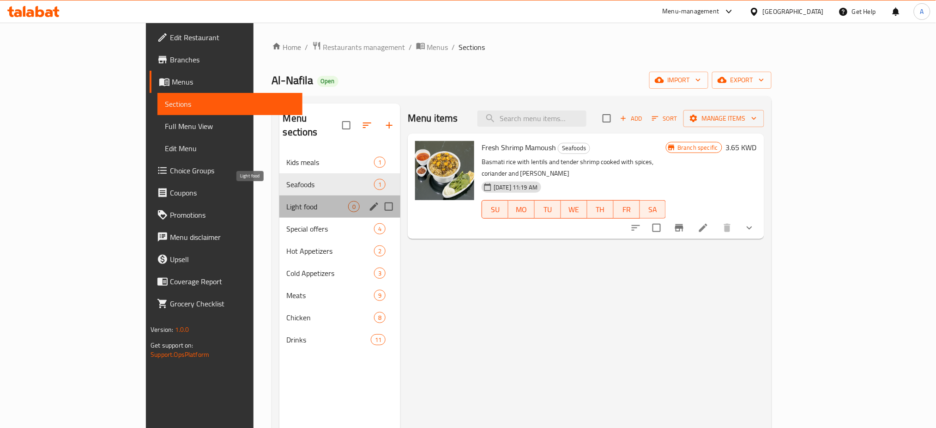  Describe the element at coordinates (665, 118) in the screenshot. I see `span: Sort items` at that location.